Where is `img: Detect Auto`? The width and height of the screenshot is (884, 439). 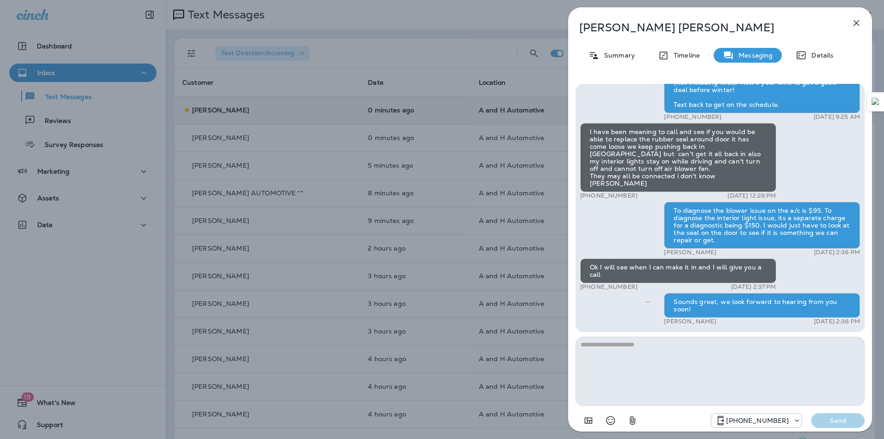 img: Detect Auto is located at coordinates (875, 102).